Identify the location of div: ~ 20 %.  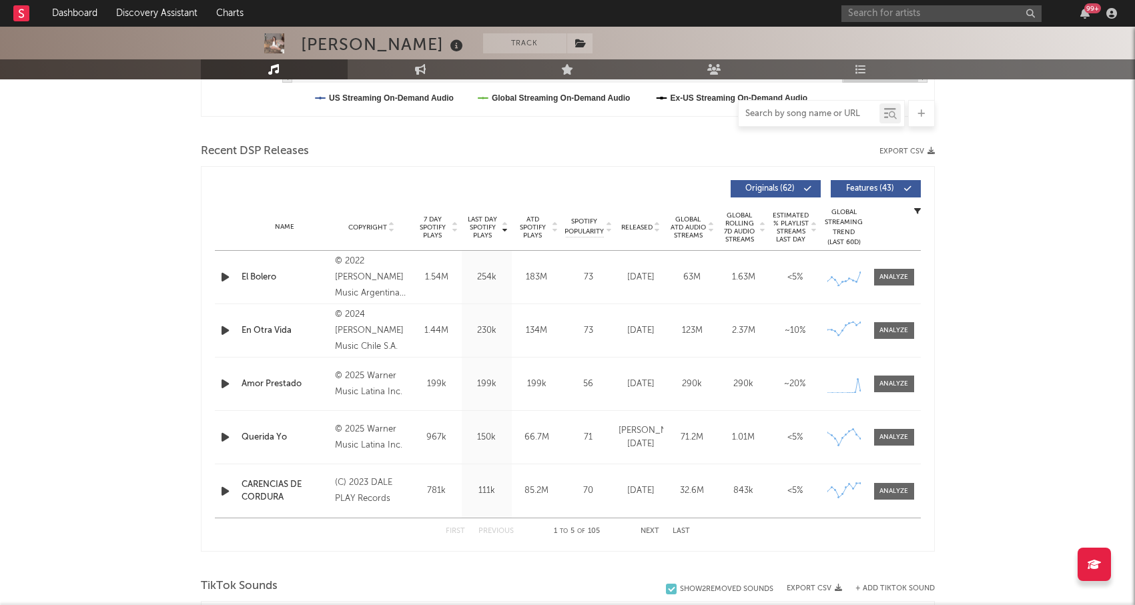
(794, 384).